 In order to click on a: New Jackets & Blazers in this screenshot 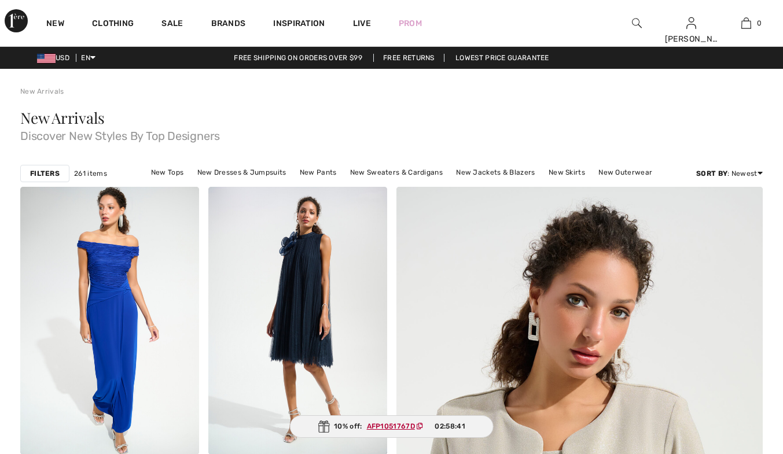, I will do `click(496, 173)`.